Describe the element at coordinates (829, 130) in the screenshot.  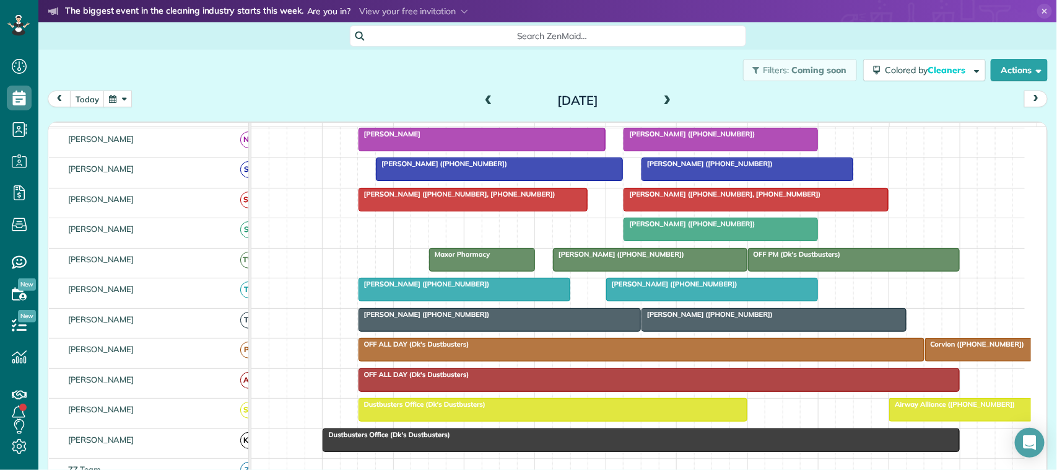
I see `span: 3pm` at that location.